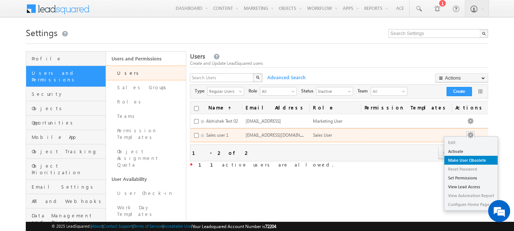 Image resolution: width=514 pixels, height=231 pixels. What do you see at coordinates (470, 108) in the screenshot?
I see `span: Actions` at bounding box center [470, 108].